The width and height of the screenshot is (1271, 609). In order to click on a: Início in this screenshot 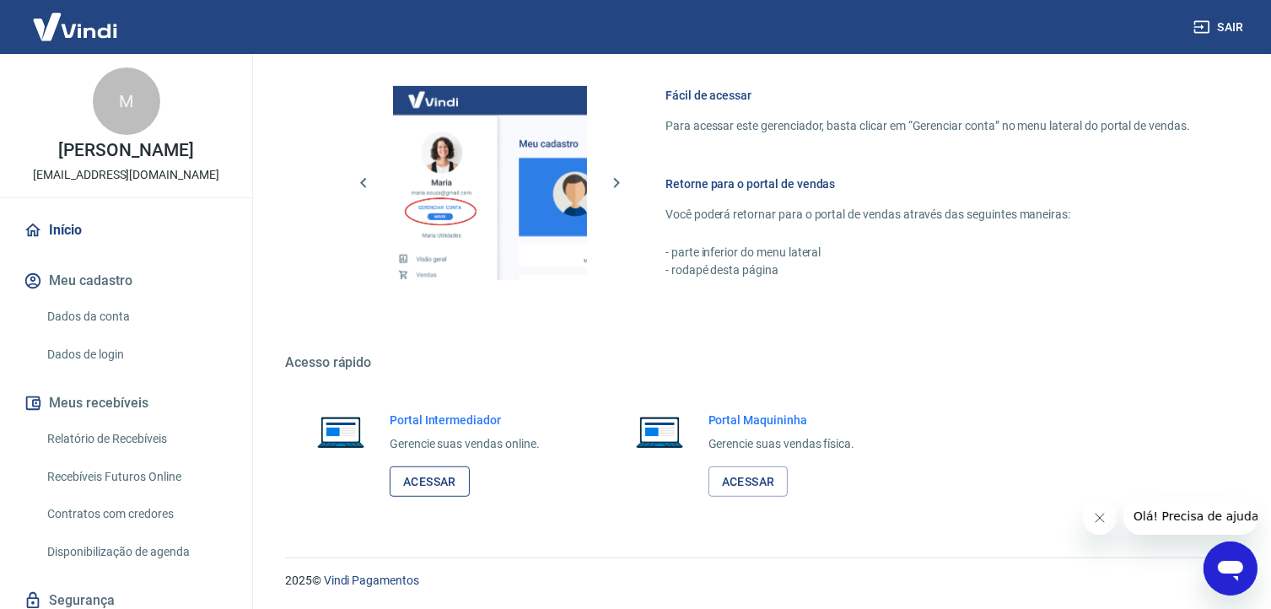, I will do `click(126, 230)`.